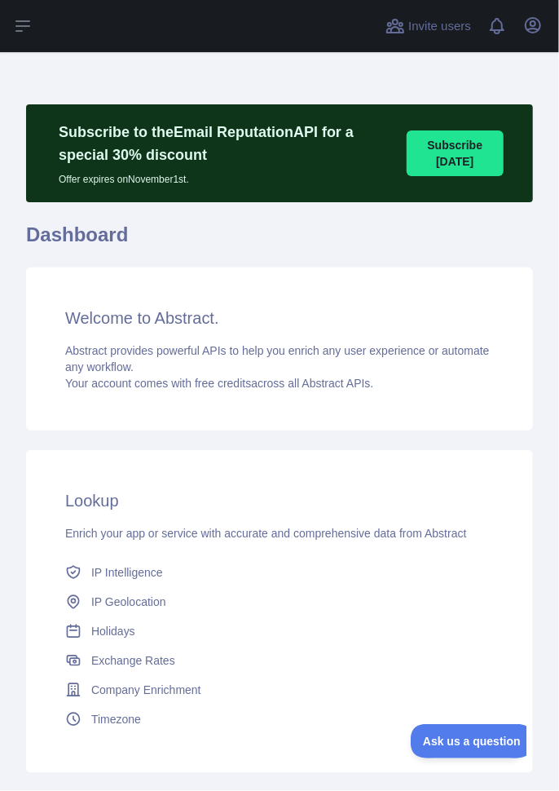 This screenshot has width=559, height=791. Describe the element at coordinates (280, 631) in the screenshot. I see `a: Holidays` at that location.